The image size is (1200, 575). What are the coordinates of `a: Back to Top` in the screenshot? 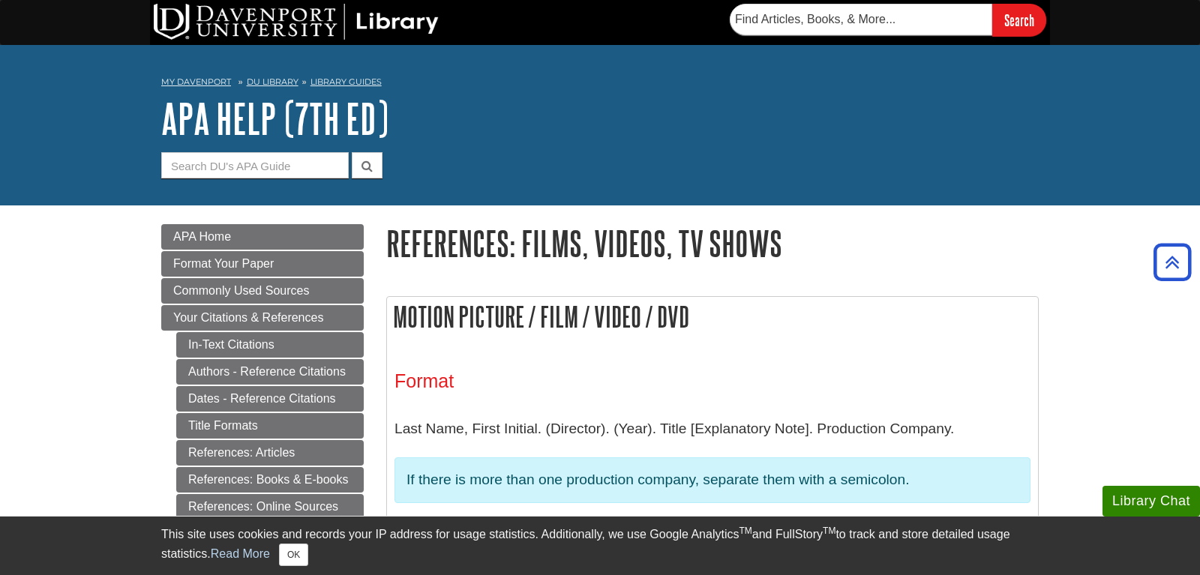 It's located at (1172, 262).